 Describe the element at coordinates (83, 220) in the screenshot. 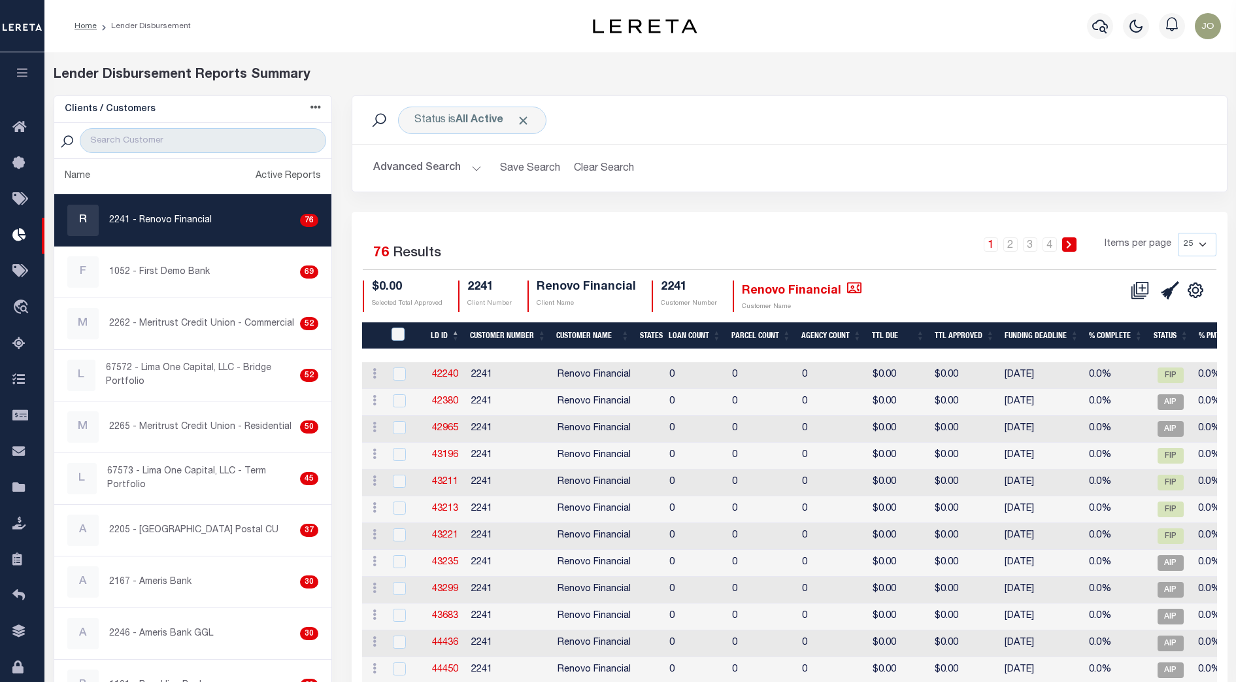

I see `div: R` at that location.